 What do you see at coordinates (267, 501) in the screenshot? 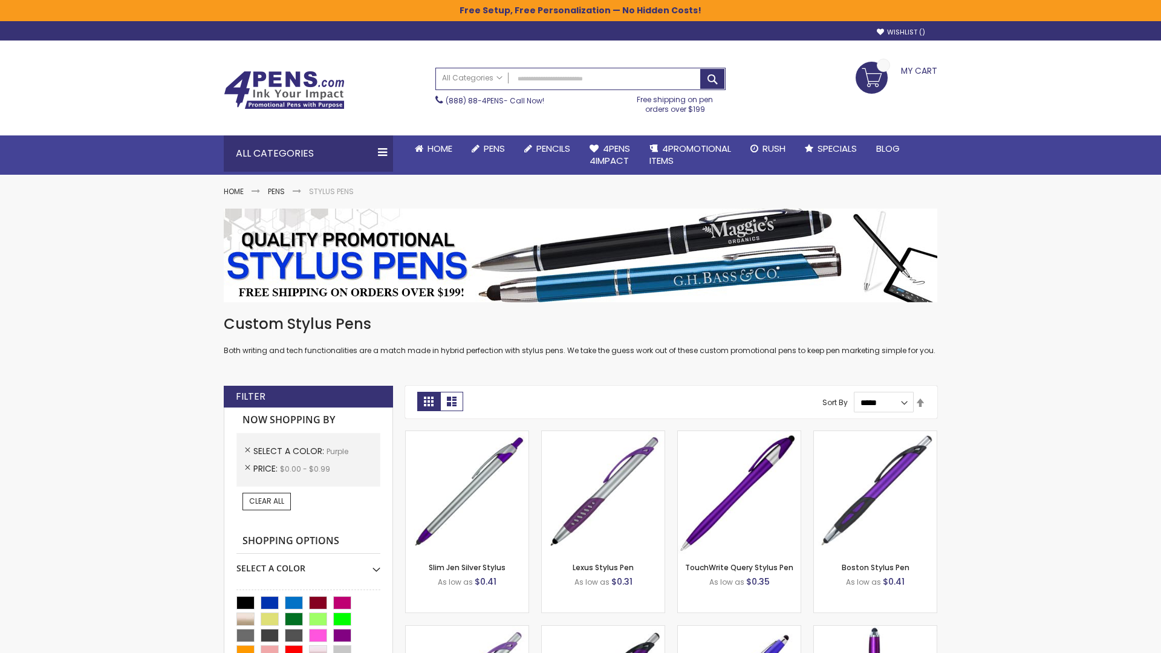
I see `span: Clear All` at bounding box center [267, 501].